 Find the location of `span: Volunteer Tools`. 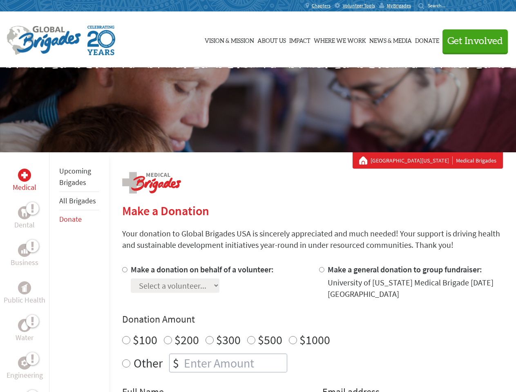

span: Volunteer Tools is located at coordinates (359, 6).